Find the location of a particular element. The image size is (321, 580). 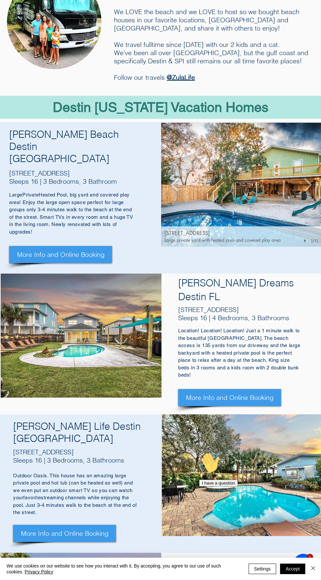

span: Private is located at coordinates (30, 194).